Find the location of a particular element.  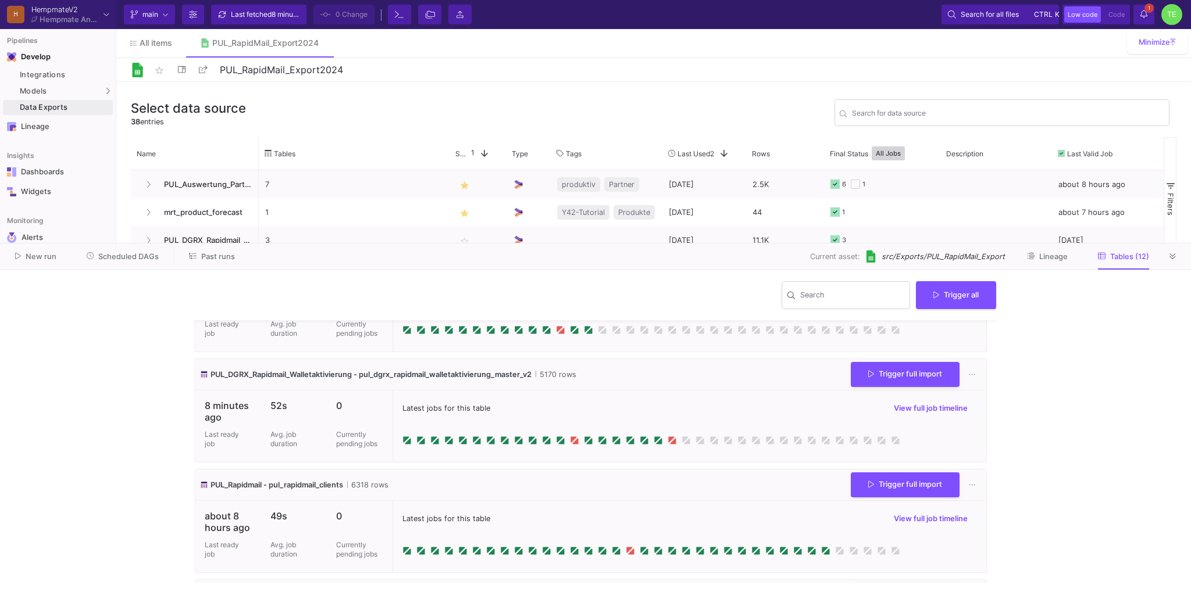

span: Trigger all is located at coordinates (956, 295).